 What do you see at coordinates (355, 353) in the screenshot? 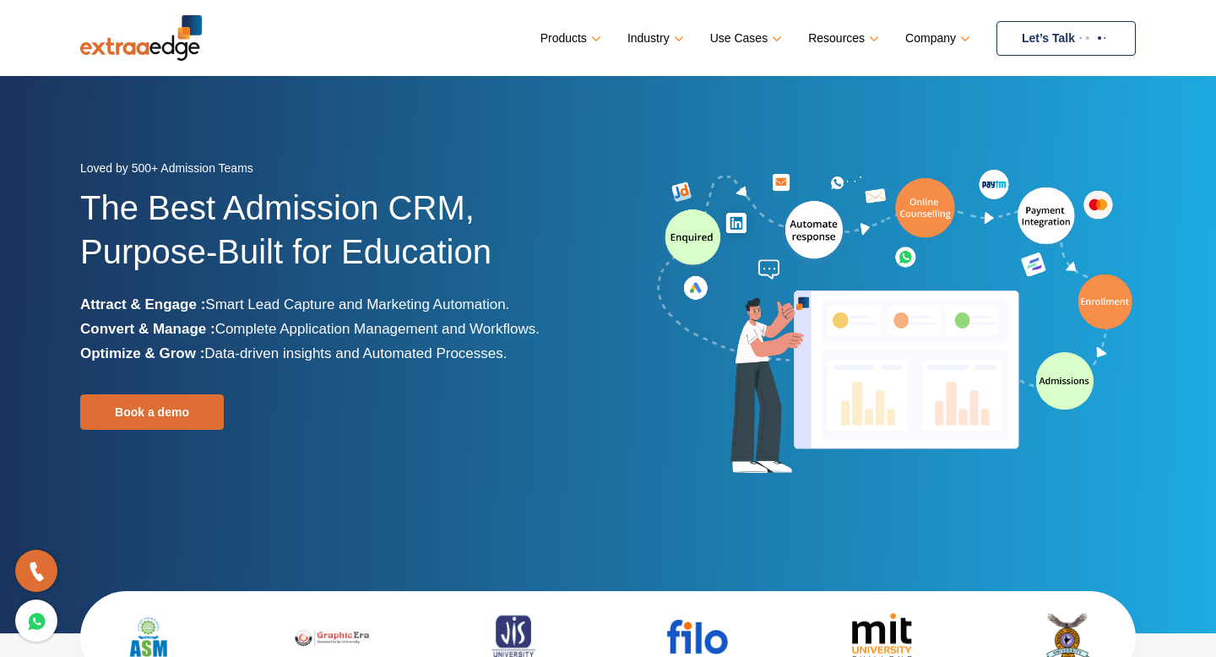
I see `span: Data-driven insights and Automated Processes.` at bounding box center [355, 353].